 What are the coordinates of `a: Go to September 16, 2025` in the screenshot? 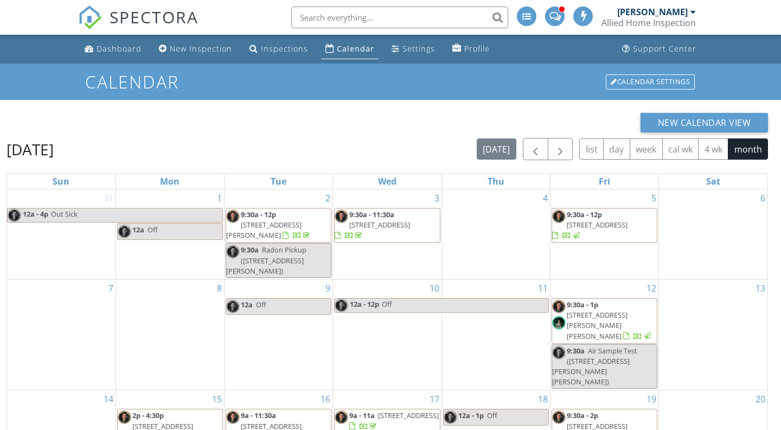 It's located at (326, 399).